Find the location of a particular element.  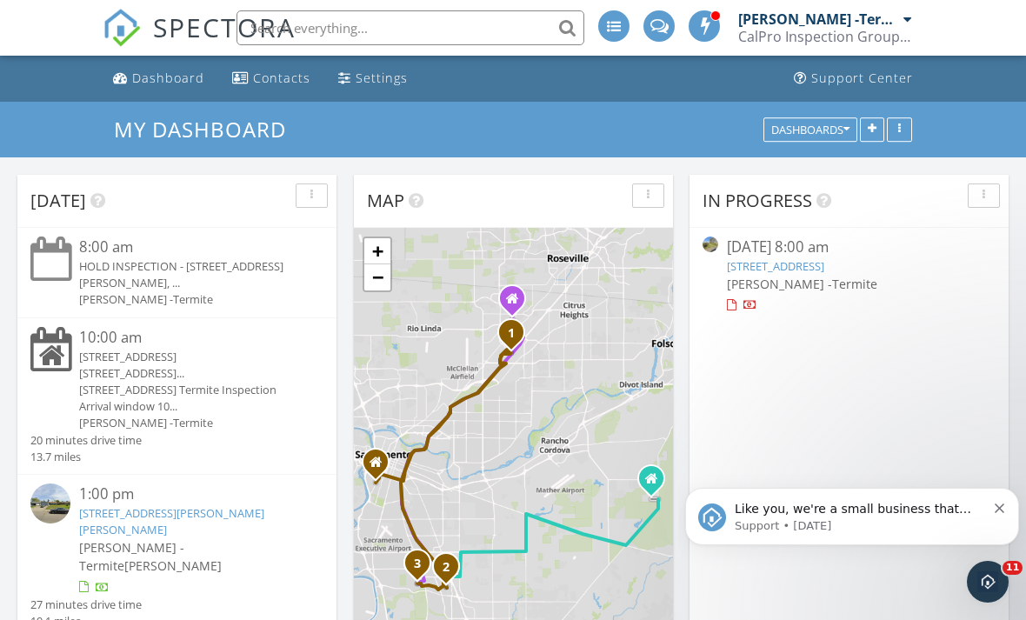

div: 13.7 miles is located at coordinates (86, 457).